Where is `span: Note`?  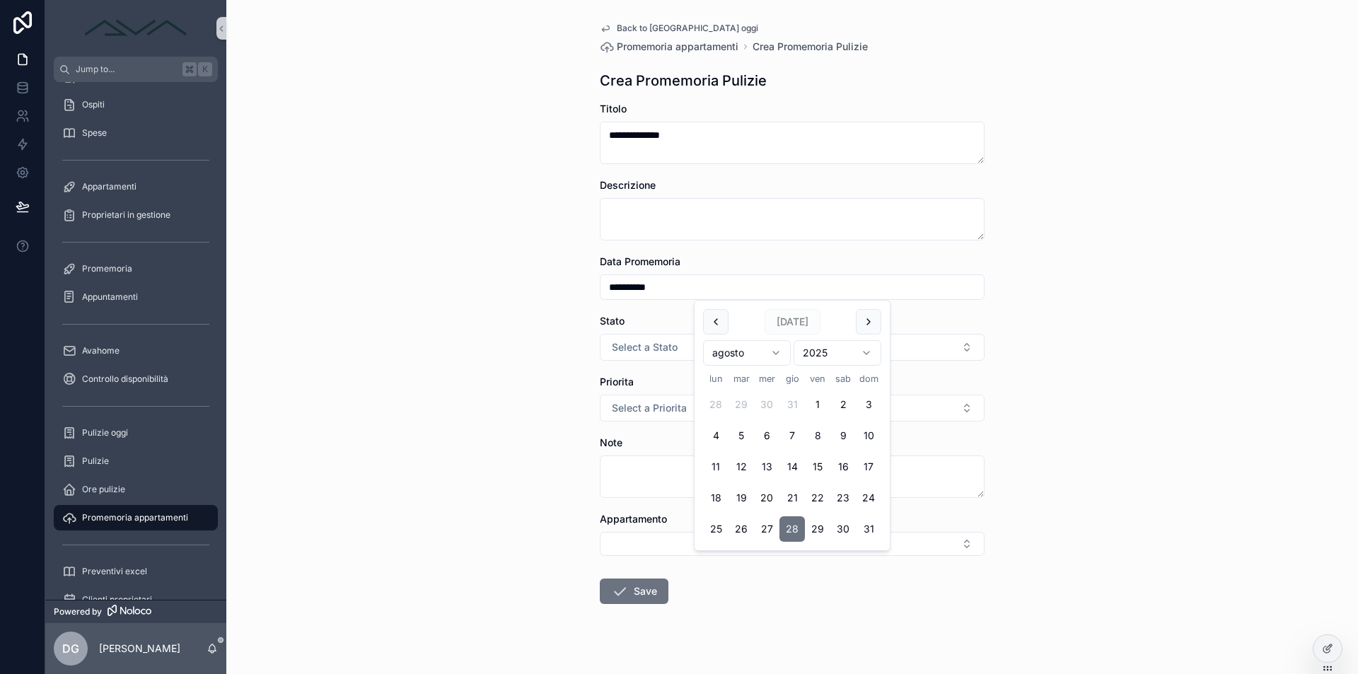
span: Note is located at coordinates (611, 442).